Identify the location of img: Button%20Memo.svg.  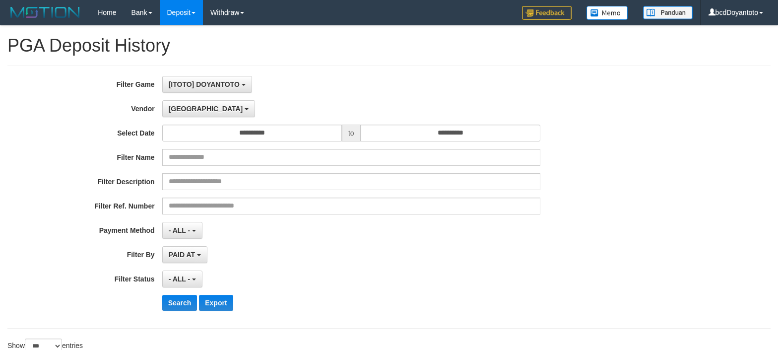
(607, 13).